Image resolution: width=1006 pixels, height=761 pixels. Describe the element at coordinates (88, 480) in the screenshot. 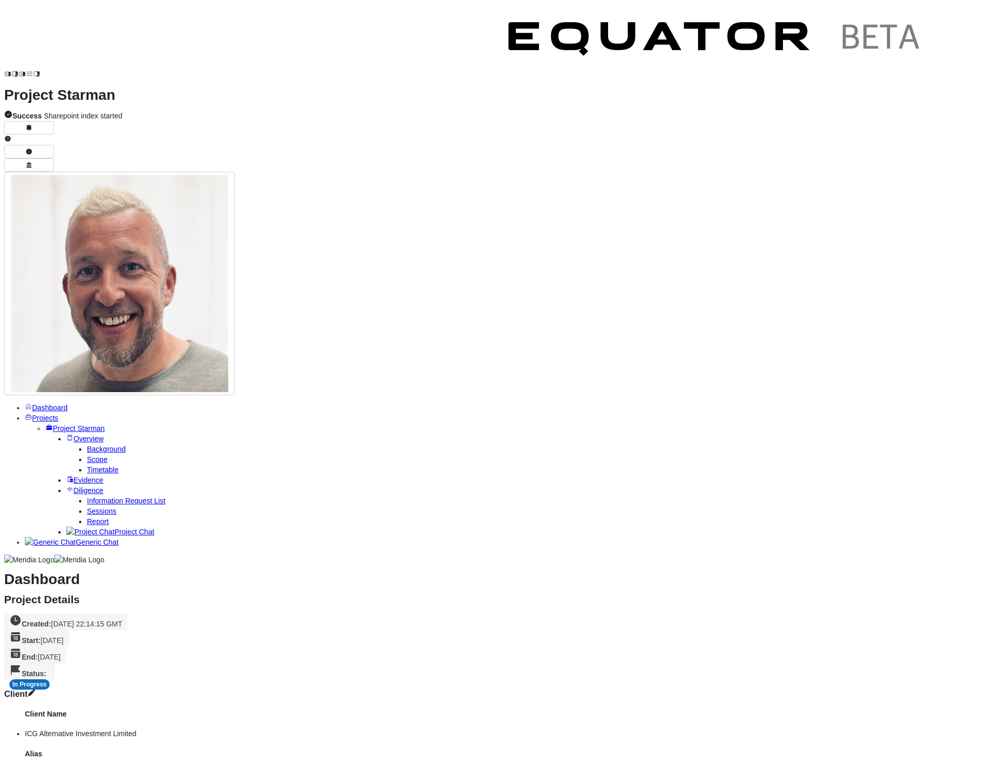

I see `span: Evidence` at that location.